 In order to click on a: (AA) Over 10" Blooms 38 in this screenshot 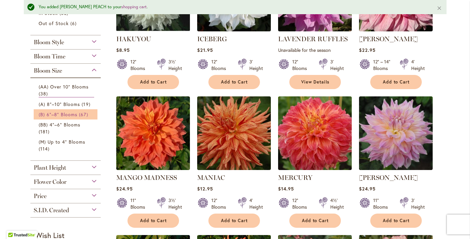, I will do `click(66, 90)`.